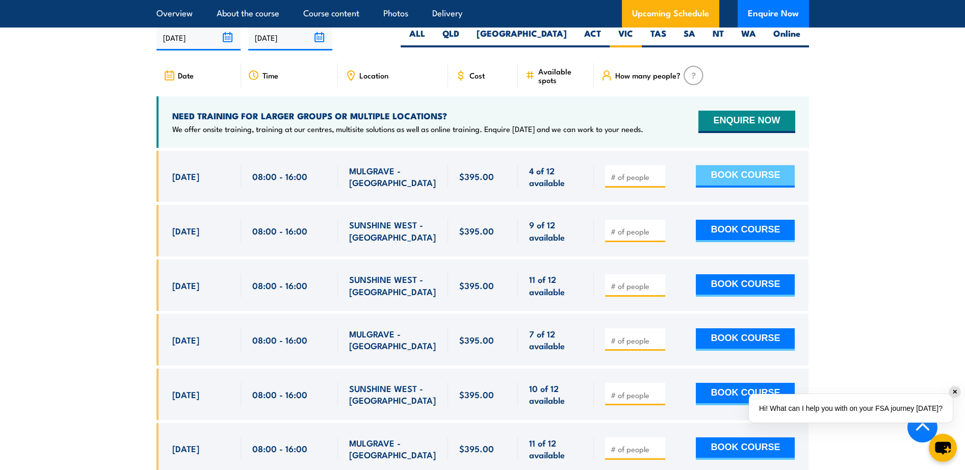 This screenshot has width=965, height=470. What do you see at coordinates (648, 75) in the screenshot?
I see `span: How many people?` at bounding box center [648, 75].